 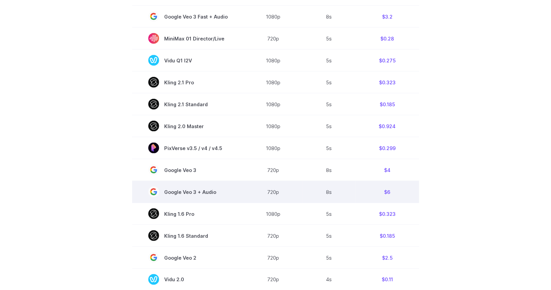 I want to click on td: $0.299, so click(x=387, y=148).